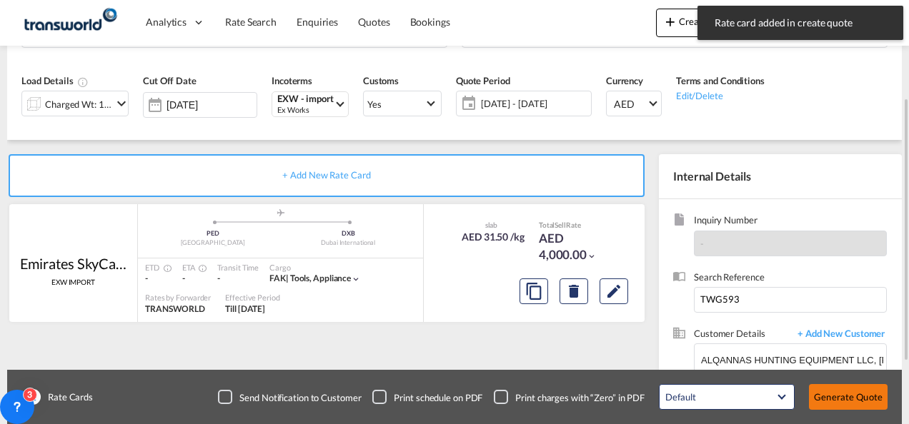 The width and height of the screenshot is (909, 424). Describe the element at coordinates (166, 22) in the screenshot. I see `span: Analytics` at that location.